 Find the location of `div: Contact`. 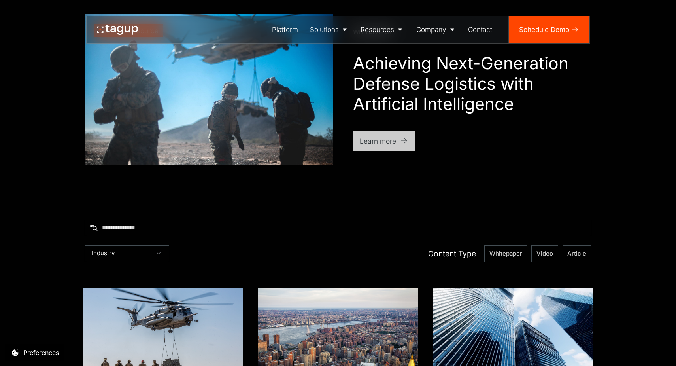

div: Contact is located at coordinates (480, 30).